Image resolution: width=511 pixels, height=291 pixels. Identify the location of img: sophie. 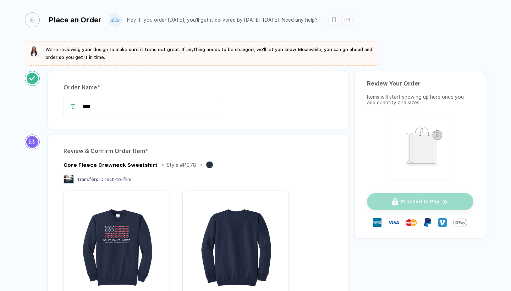
(35, 51).